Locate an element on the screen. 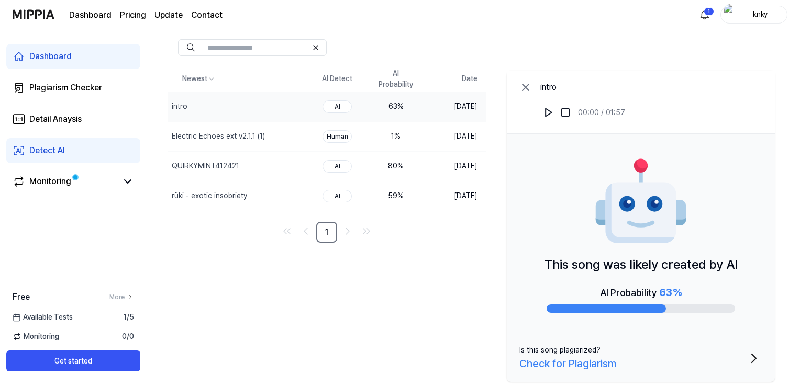  span: 63 % is located at coordinates (670, 293).